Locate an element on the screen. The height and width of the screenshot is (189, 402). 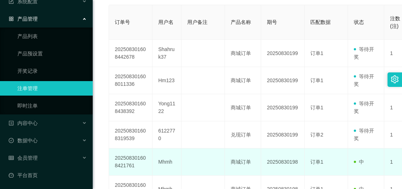
span: 注数(注) is located at coordinates (396, 22).